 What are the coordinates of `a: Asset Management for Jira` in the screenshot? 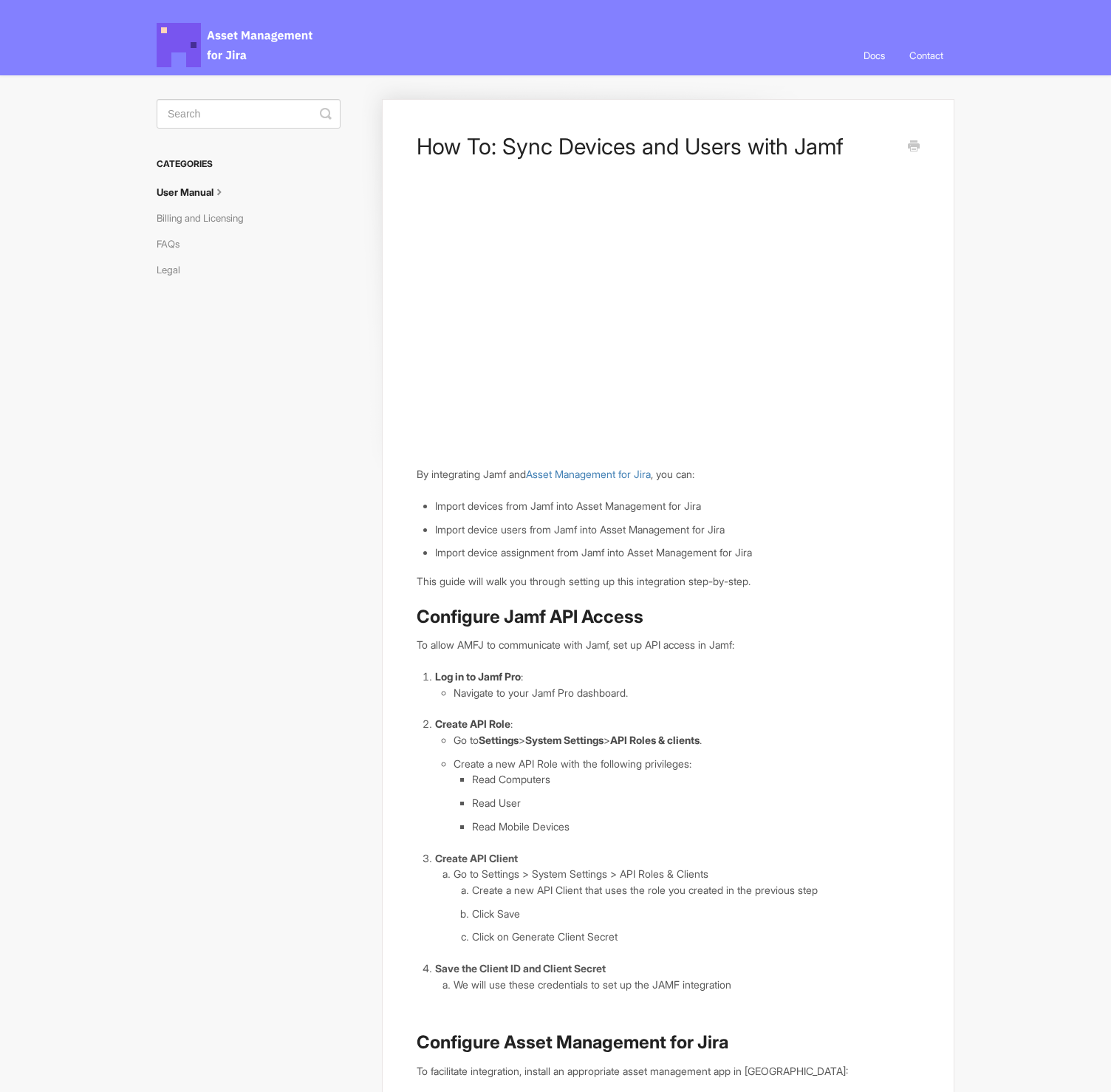 It's located at (588, 474).